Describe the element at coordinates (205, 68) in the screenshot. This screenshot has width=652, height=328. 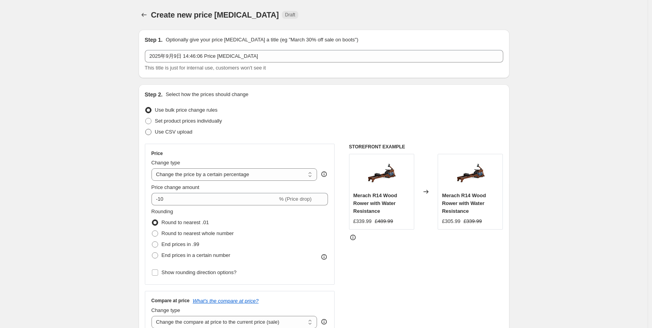
I see `span: This title is just for internal use, customers won't see it` at that location.